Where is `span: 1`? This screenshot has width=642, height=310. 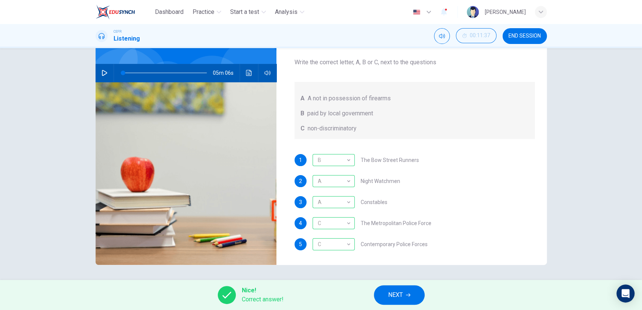
span: 1 is located at coordinates (301, 160).